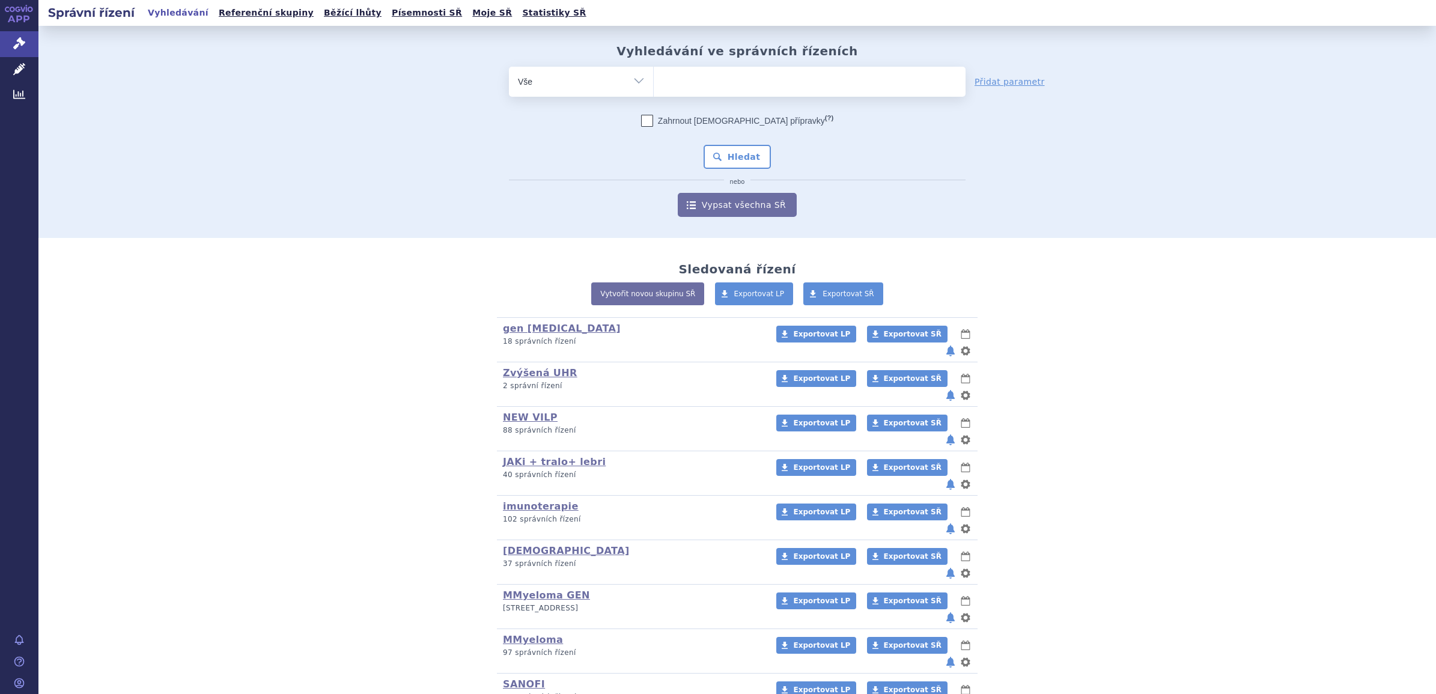 The image size is (1436, 694). What do you see at coordinates (540, 373) in the screenshot?
I see `a: Zvýšená UHR` at bounding box center [540, 373].